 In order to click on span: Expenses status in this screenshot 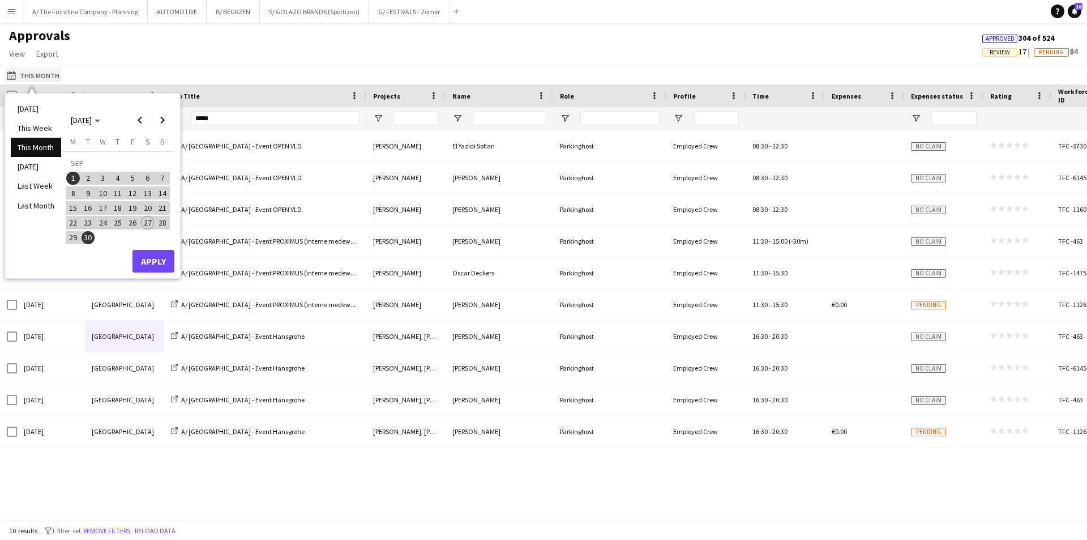, I will do `click(937, 96)`.